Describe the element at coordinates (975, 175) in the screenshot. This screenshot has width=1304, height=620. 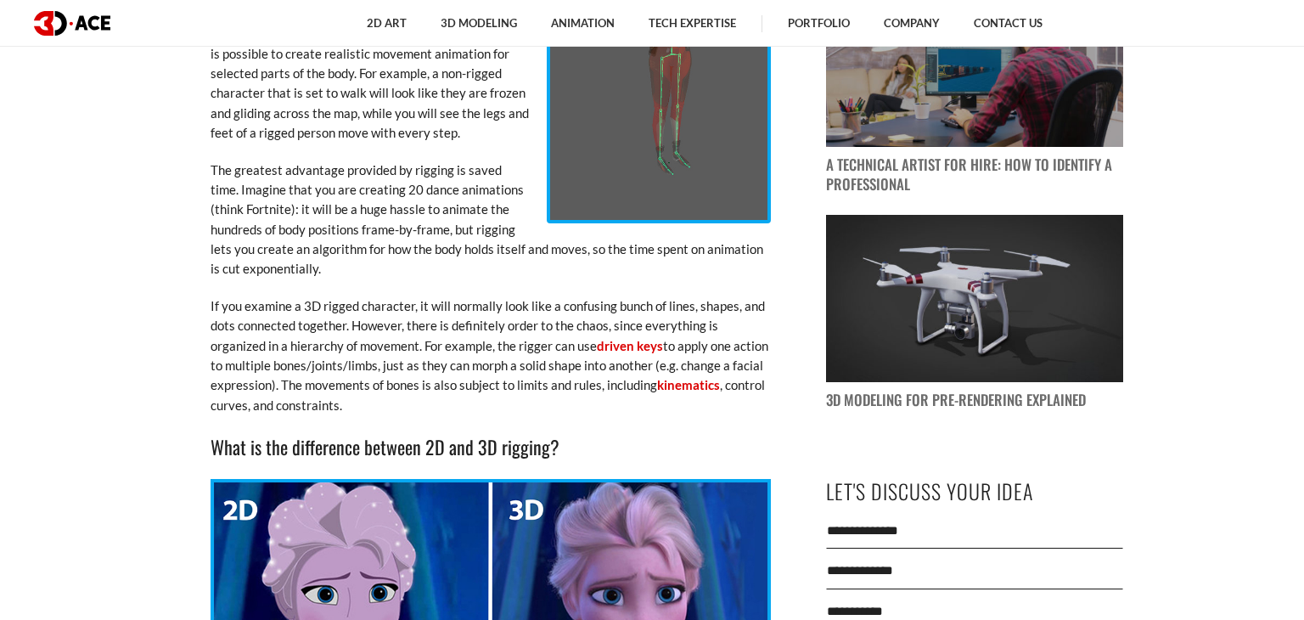
I see `p: A Technical Artist for Hire: How to Identify a Professional` at that location.